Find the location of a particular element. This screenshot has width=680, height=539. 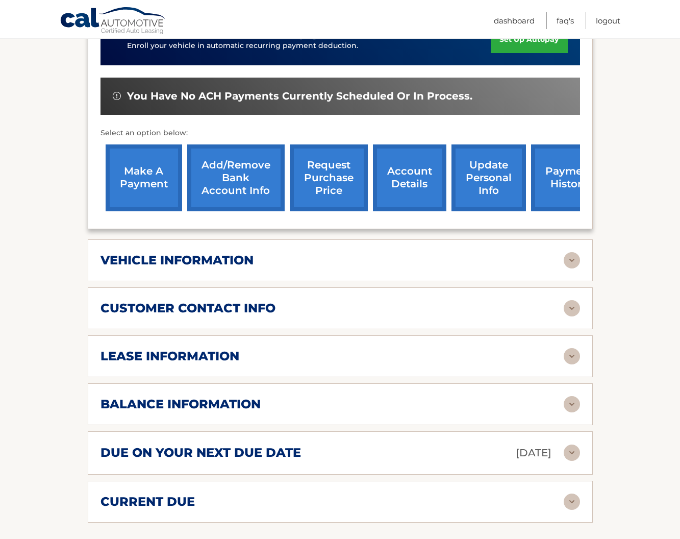

a: account details is located at coordinates (410, 178).